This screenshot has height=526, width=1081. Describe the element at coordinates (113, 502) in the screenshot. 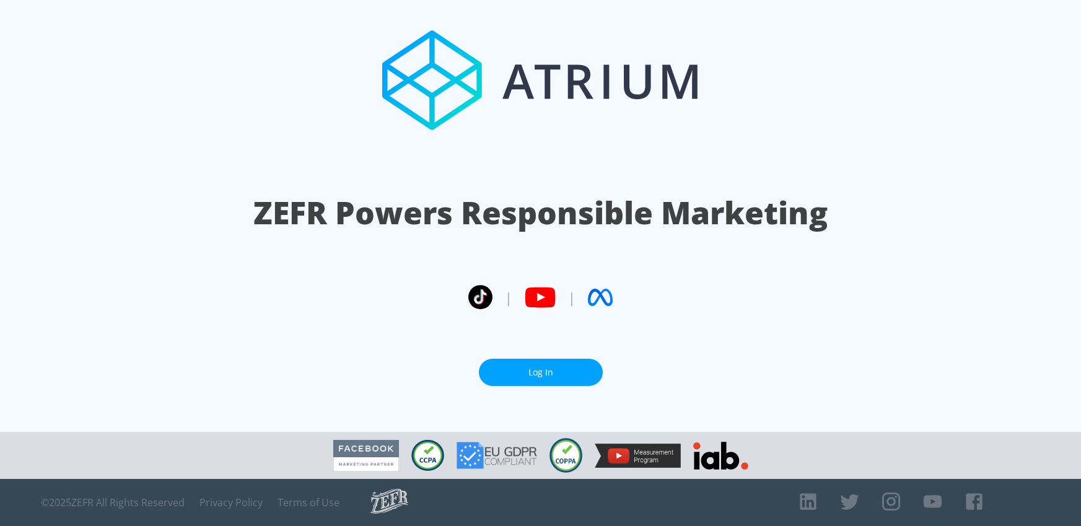

I see `span: © 2025 ZEFR All Rights Reserved` at that location.